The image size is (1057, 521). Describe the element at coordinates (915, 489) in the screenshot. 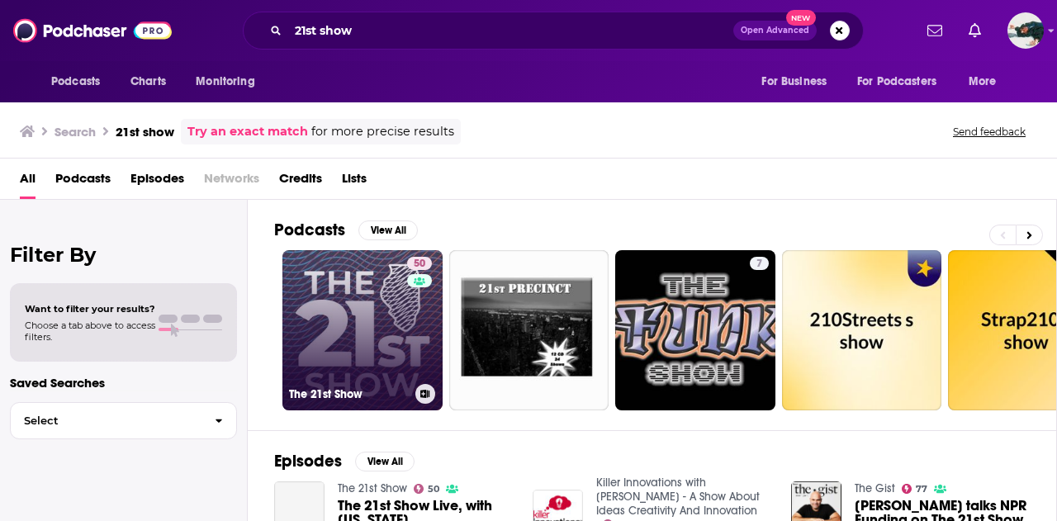

I see `a: 77` at that location.